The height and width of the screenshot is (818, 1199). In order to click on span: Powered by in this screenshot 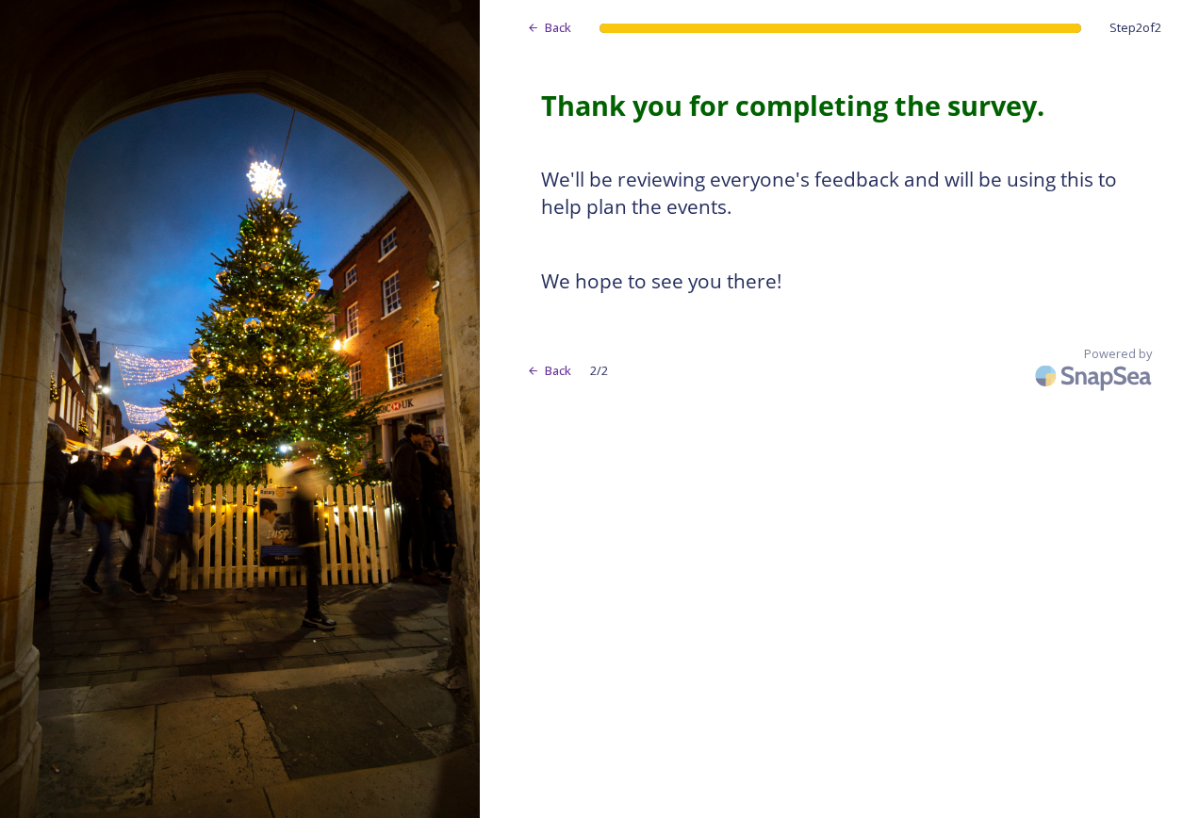, I will do `click(1118, 353)`.